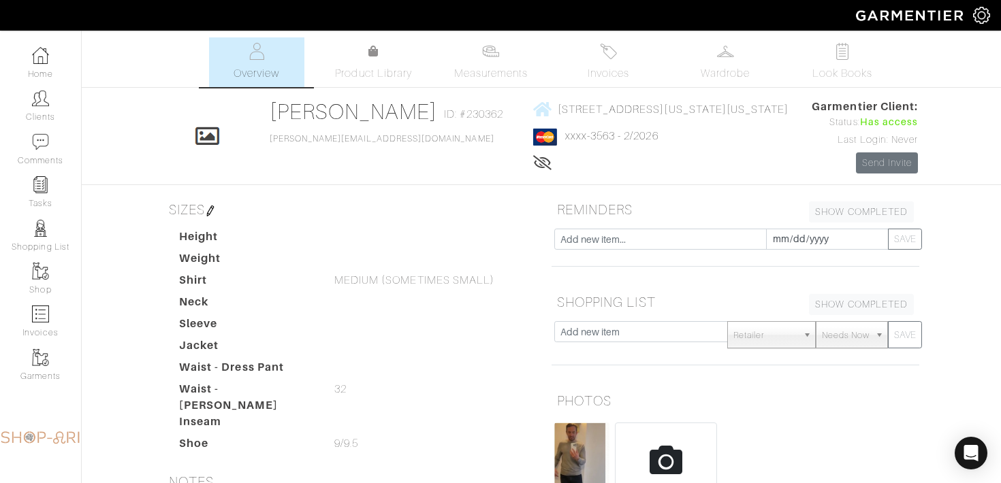  Describe the element at coordinates (660, 239) in the screenshot. I see `input: Add new item...` at that location.